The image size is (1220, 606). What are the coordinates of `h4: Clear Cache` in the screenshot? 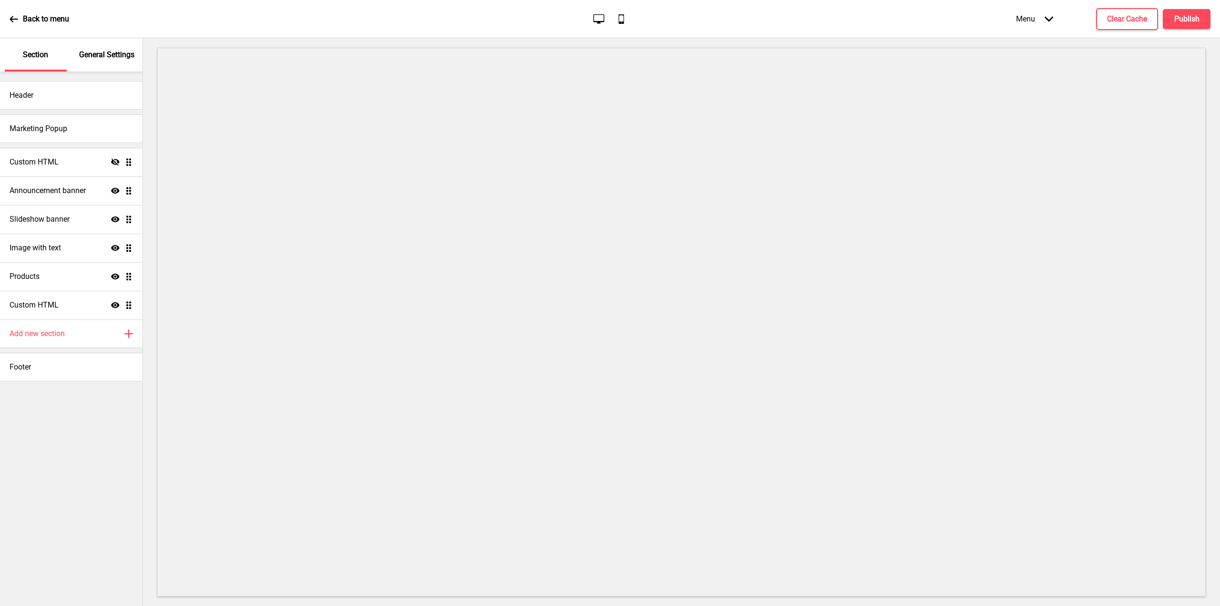 It's located at (1127, 19).